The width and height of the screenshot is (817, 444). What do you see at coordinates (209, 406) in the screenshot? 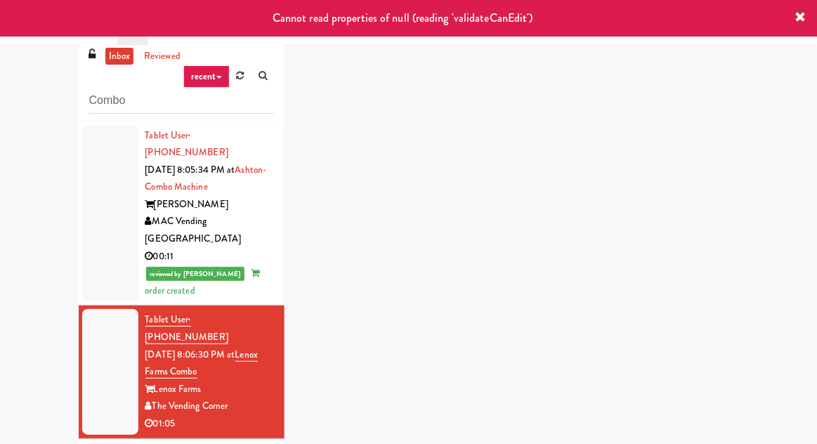
I see `div: The Vending Corner` at bounding box center [209, 406].